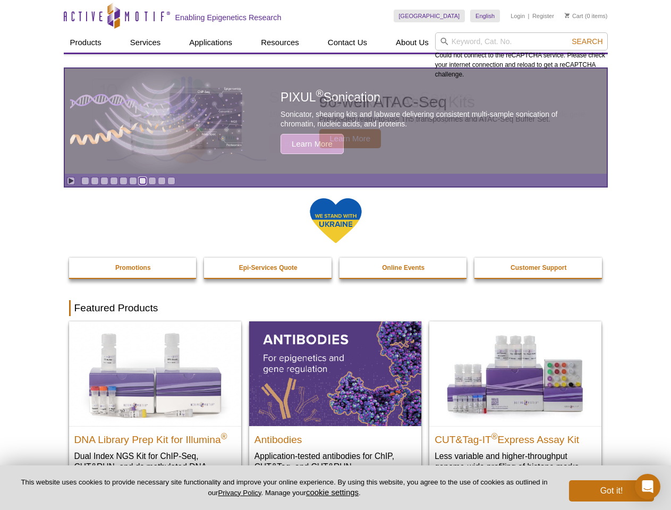  What do you see at coordinates (647, 486) in the screenshot?
I see `div: Open Intercom Messenger` at bounding box center [647, 486].